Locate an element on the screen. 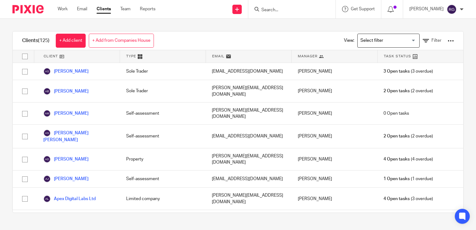 This screenshot has width=476, height=230. span: Filter is located at coordinates (437, 41).